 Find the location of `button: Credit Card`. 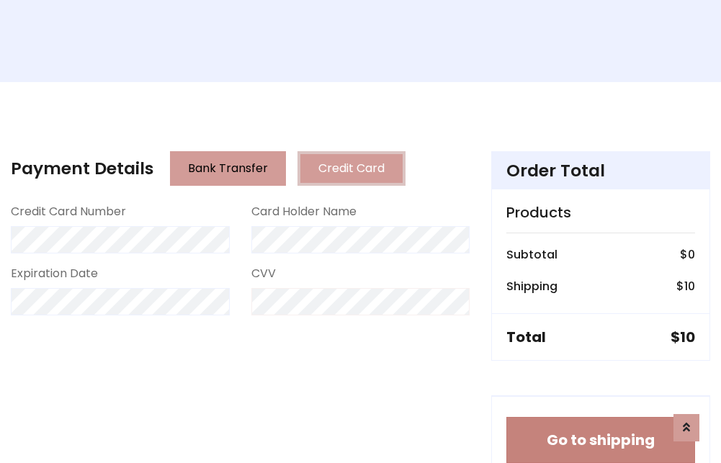

button: Credit Card is located at coordinates (352, 169).